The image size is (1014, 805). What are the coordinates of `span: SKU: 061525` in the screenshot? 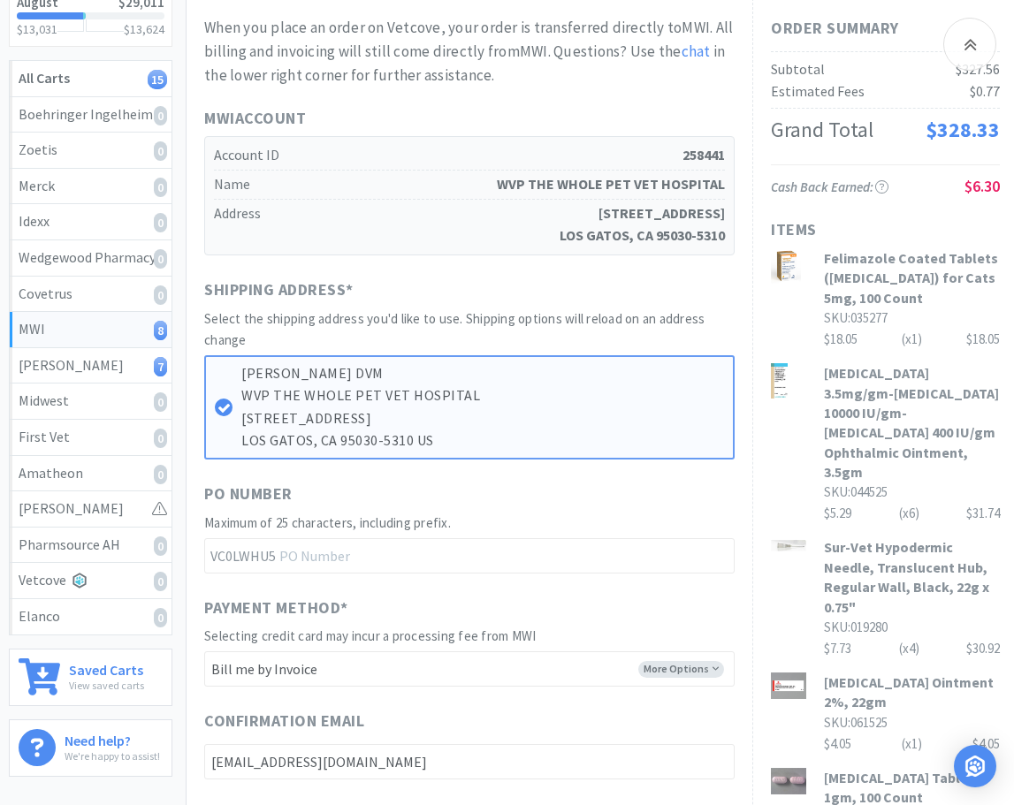 It's located at (855, 722).